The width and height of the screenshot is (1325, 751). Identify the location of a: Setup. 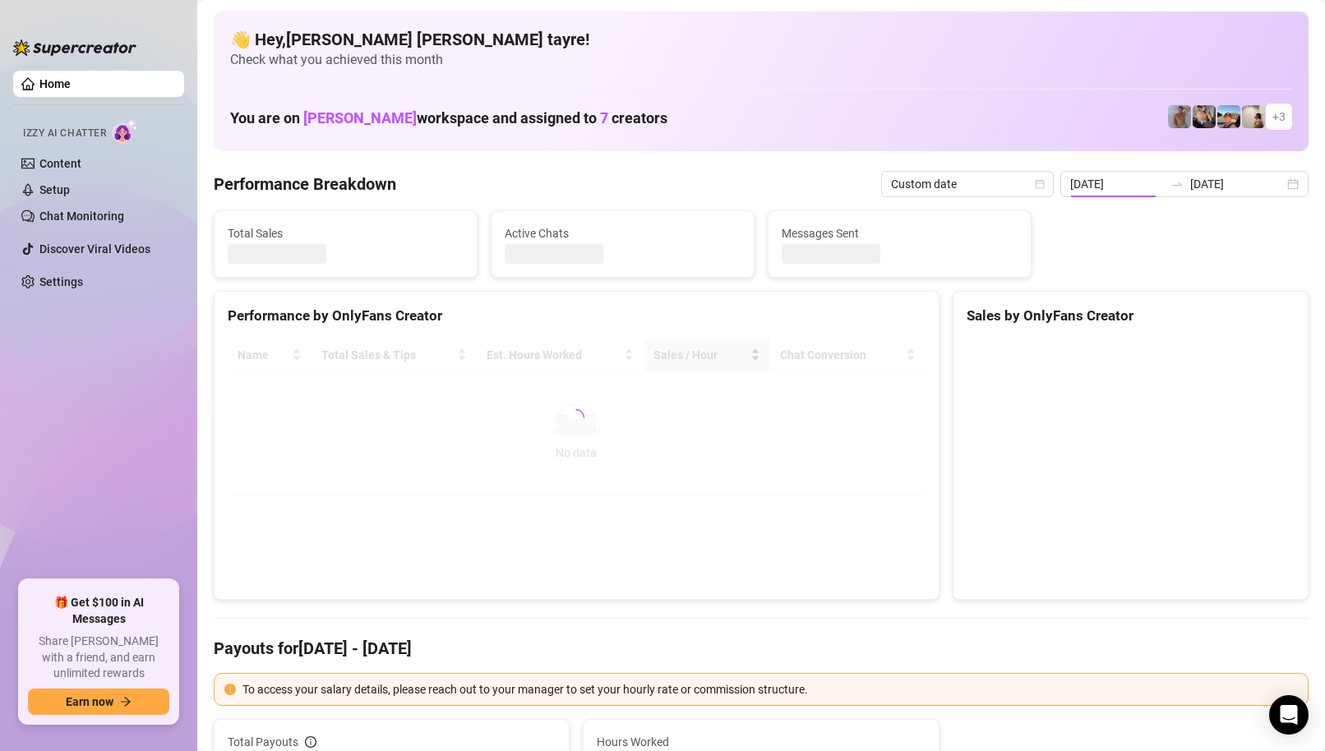
(54, 190).